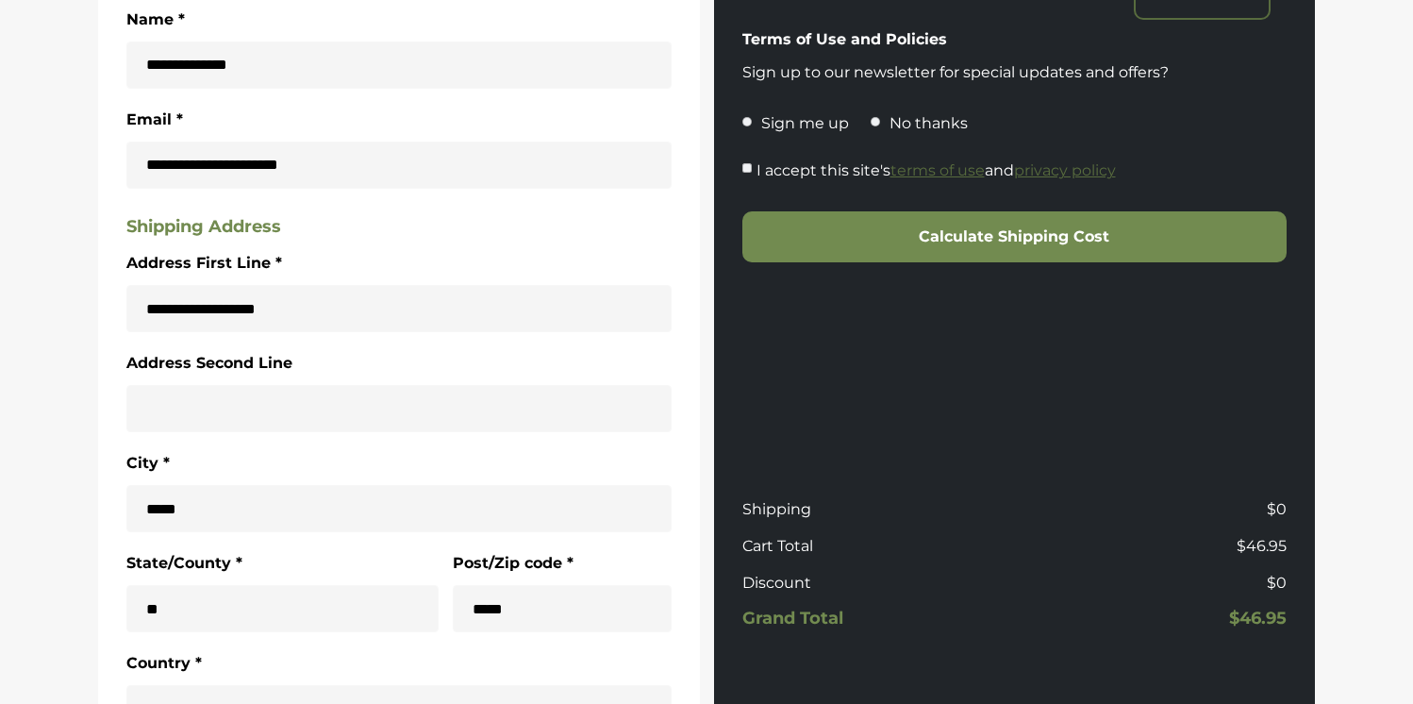 The width and height of the screenshot is (1413, 704). Describe the element at coordinates (1015, 237) in the screenshot. I see `button: Calculate Shipping Cost` at that location.